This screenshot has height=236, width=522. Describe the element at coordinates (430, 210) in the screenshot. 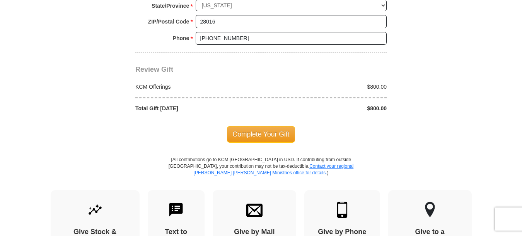

I see `img: other-region` at that location.